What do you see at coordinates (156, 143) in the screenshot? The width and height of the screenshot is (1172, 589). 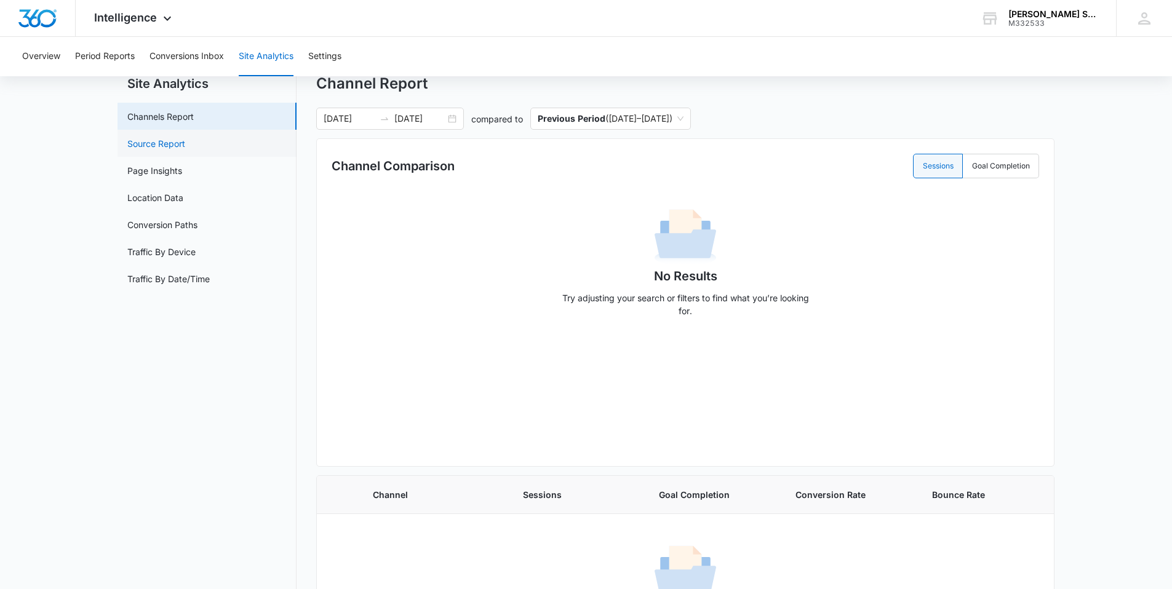 I see `a: Source Report` at bounding box center [156, 143].